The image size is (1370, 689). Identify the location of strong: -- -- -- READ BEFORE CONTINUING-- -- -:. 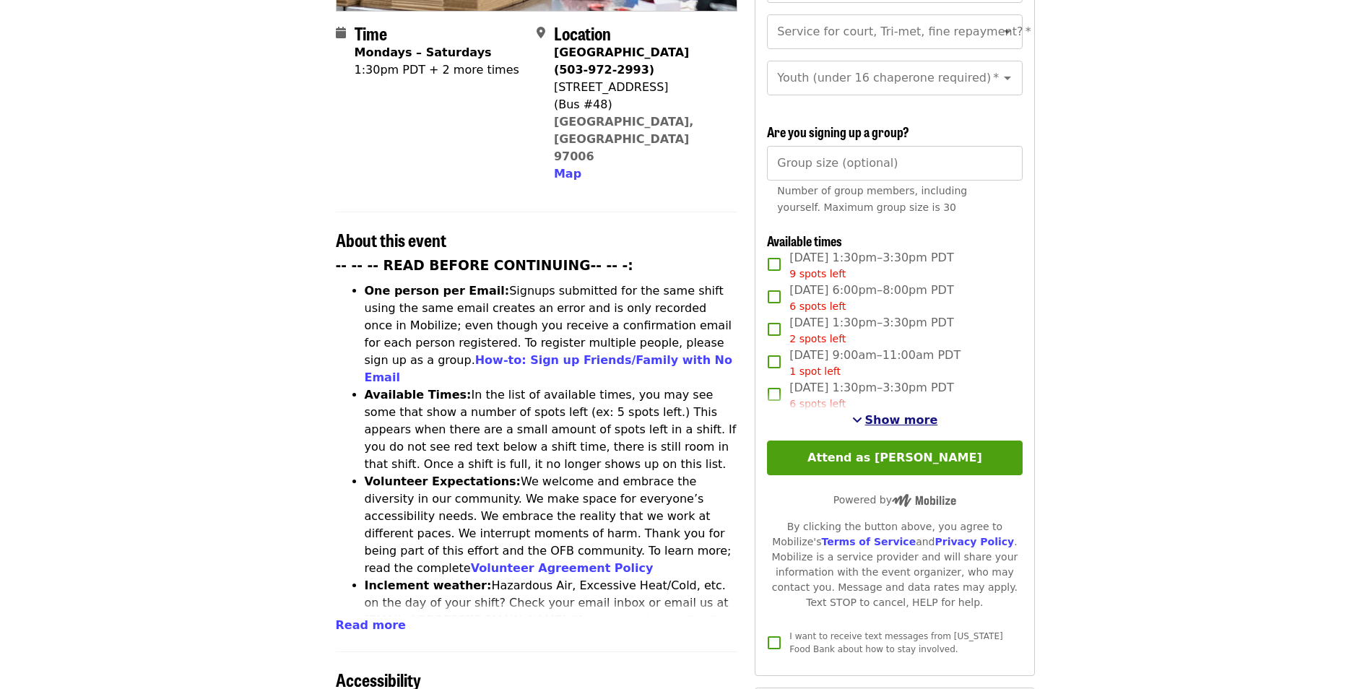
(485, 265).